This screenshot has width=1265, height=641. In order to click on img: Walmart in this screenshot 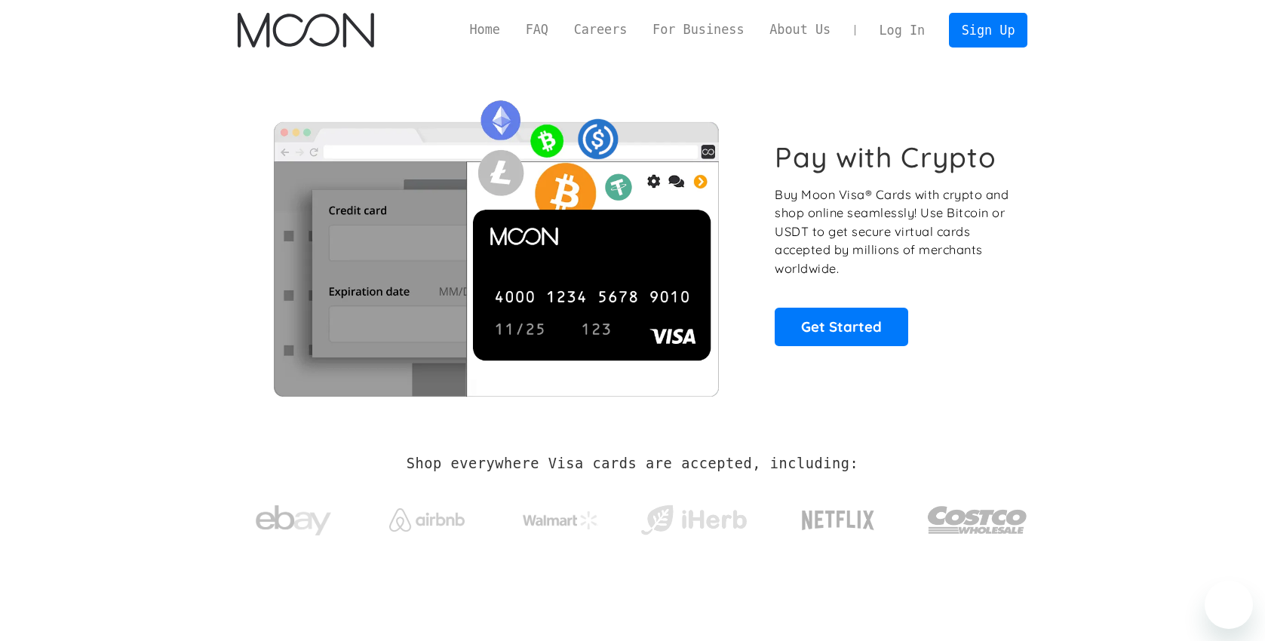, I will do `click(561, 521)`.